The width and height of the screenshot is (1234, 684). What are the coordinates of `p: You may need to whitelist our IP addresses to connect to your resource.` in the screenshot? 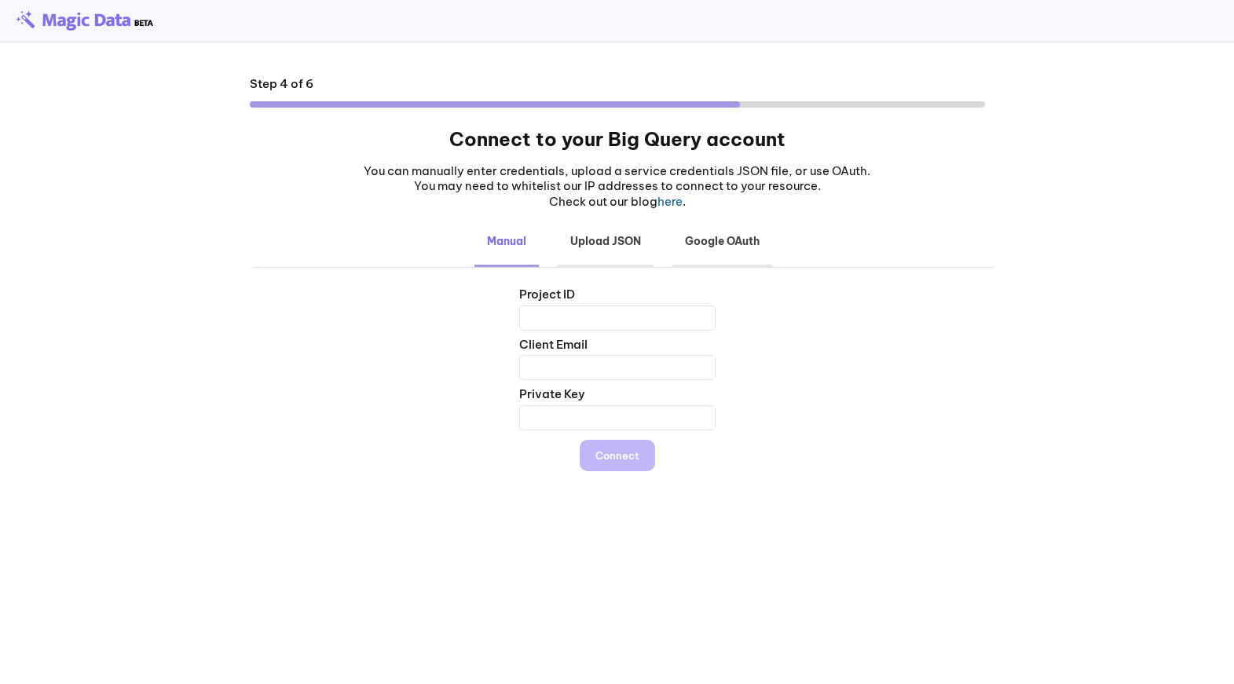 It's located at (618, 186).